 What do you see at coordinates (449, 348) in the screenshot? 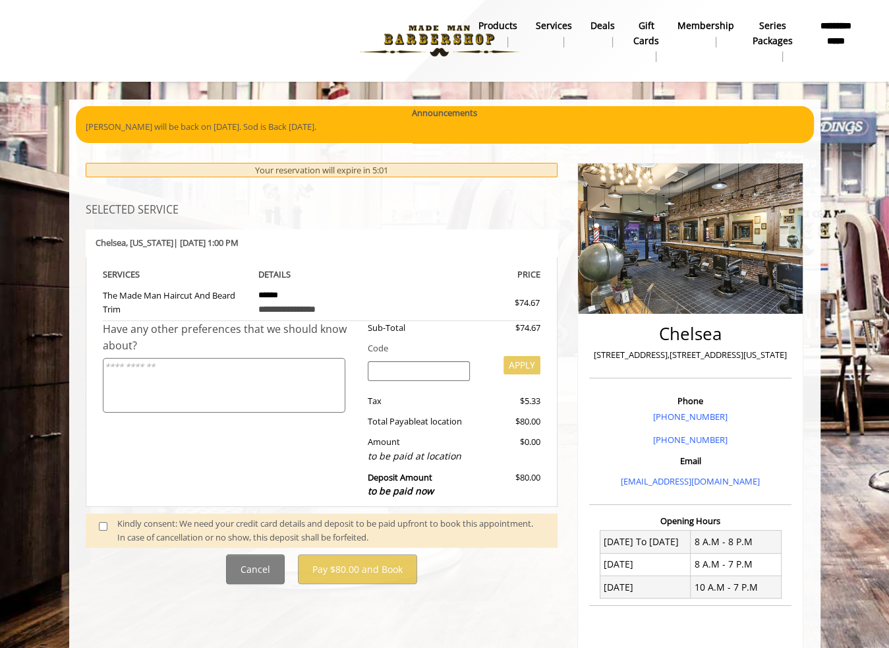
I see `div: Code` at bounding box center [449, 348].